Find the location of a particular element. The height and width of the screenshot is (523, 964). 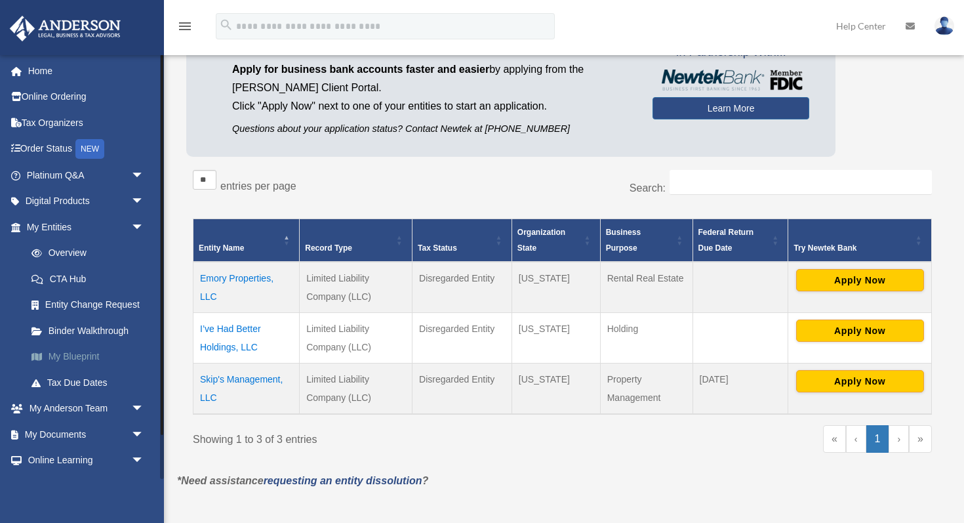

img: Anderson Advisors Platinum Portal is located at coordinates (65, 28).